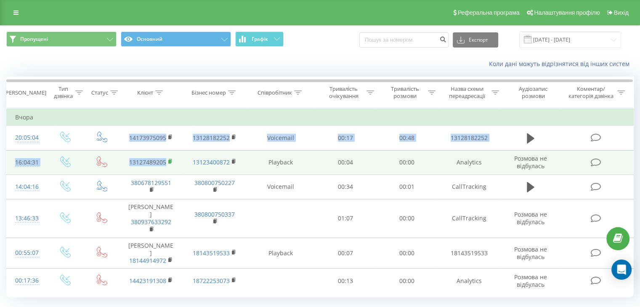 This screenshot has width=640, height=307. I want to click on a: 13128182252, so click(211, 137).